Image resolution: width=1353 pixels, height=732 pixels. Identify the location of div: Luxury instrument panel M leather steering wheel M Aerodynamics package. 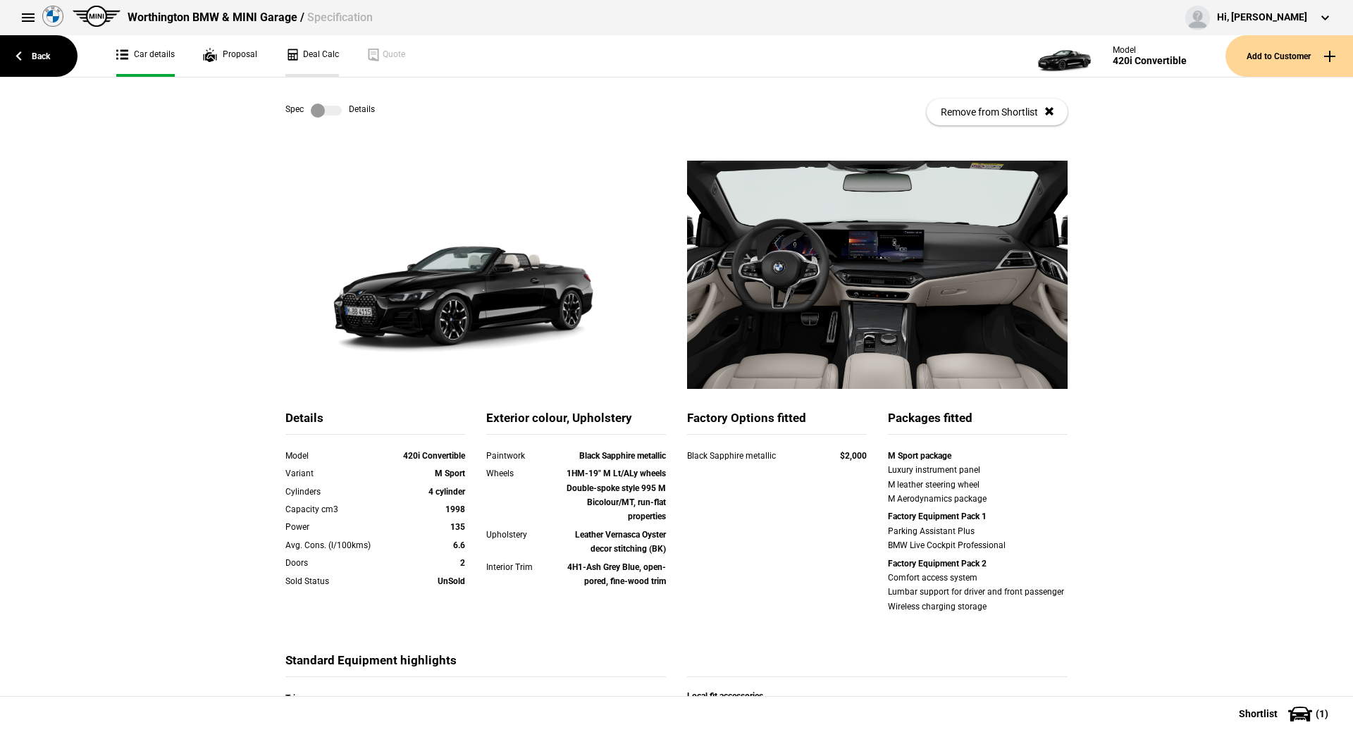
(977, 484).